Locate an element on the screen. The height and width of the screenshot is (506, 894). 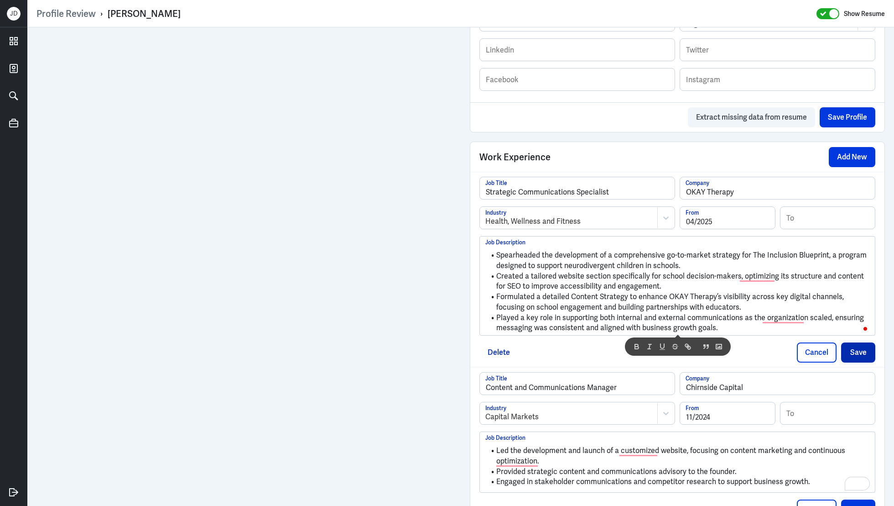
button: Cancel is located at coordinates (817, 352).